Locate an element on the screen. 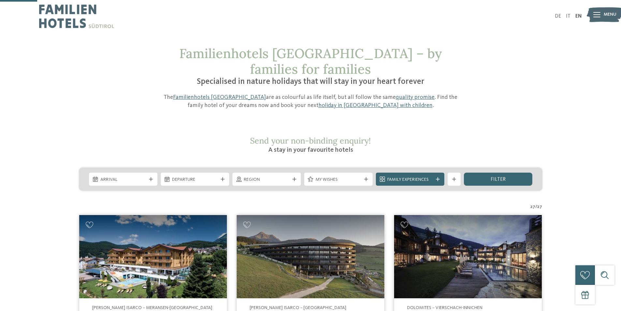 The image size is (621, 311). a: DE is located at coordinates (558, 16).